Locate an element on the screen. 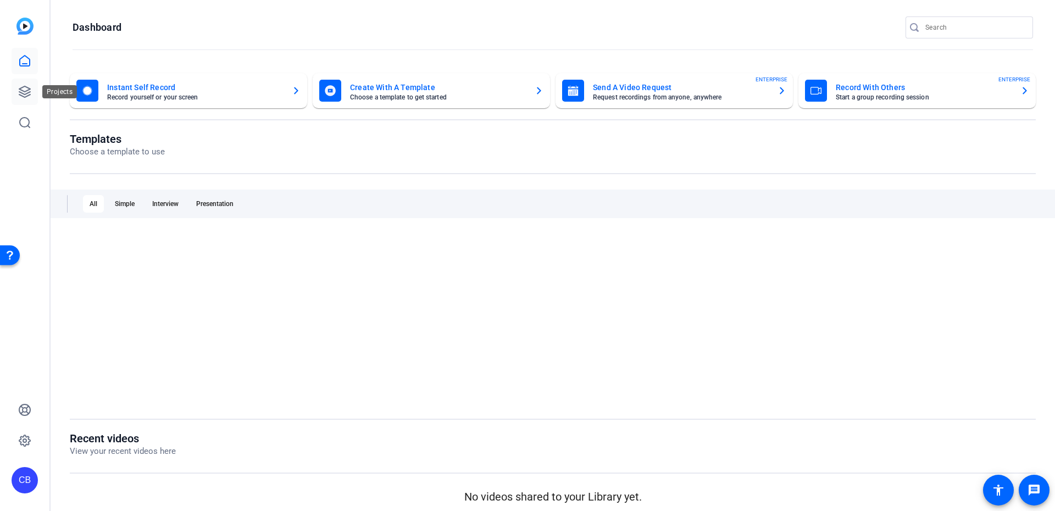  mat-card-subtitle: Record yourself or your screen is located at coordinates (195, 97).